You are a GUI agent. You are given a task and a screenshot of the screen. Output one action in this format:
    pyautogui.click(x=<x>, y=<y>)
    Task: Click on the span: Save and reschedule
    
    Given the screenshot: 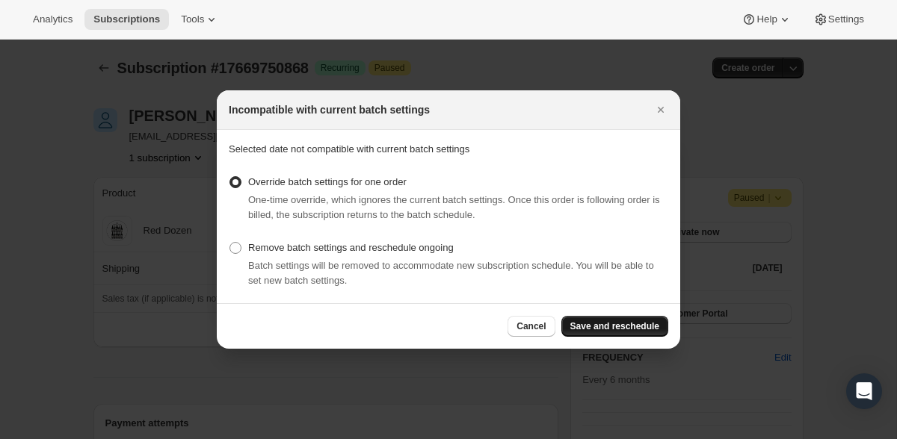 What is the action you would take?
    pyautogui.click(x=614, y=327)
    